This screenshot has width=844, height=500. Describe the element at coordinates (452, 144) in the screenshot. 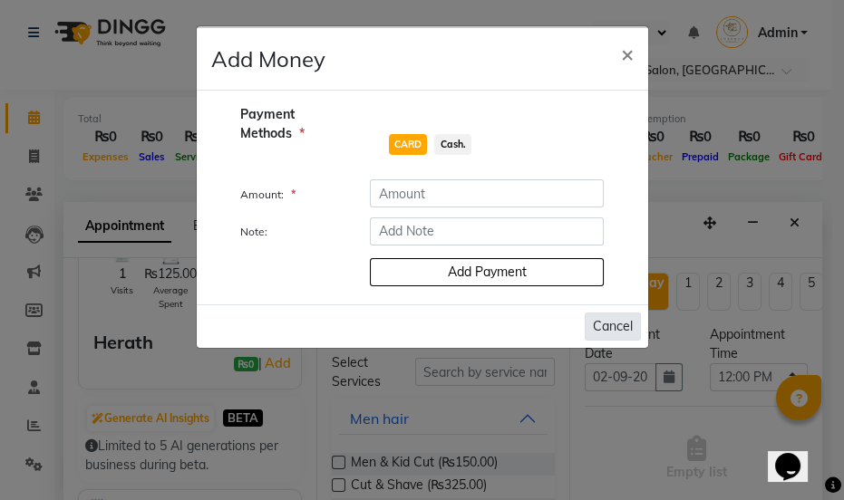

I see `span: Cash.` at that location.